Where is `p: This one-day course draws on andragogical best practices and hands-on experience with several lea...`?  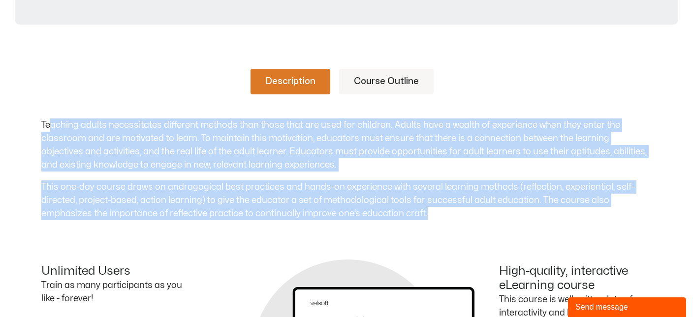 p: This one-day course draws on andragogical best practices and hands-on experience with several lea... is located at coordinates (346, 200).